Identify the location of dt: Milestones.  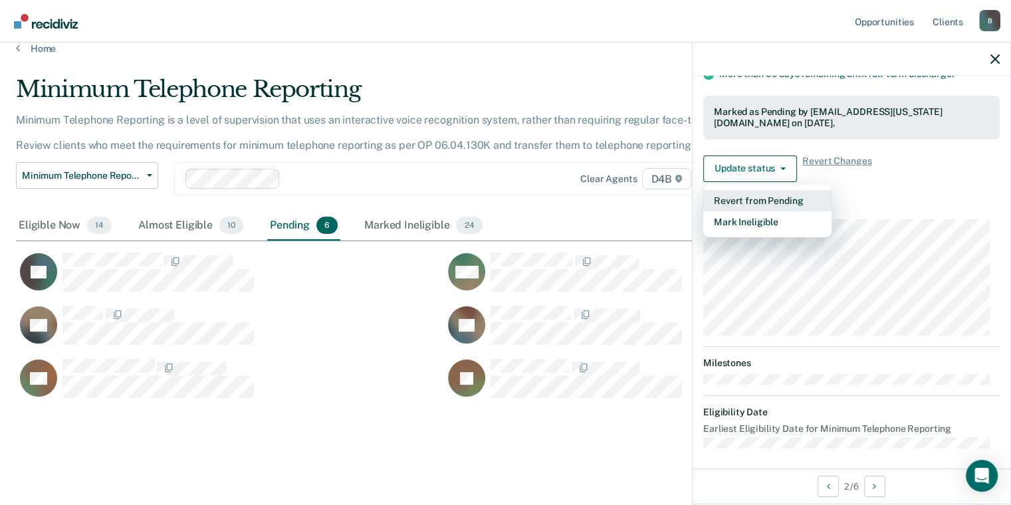
(852, 363).